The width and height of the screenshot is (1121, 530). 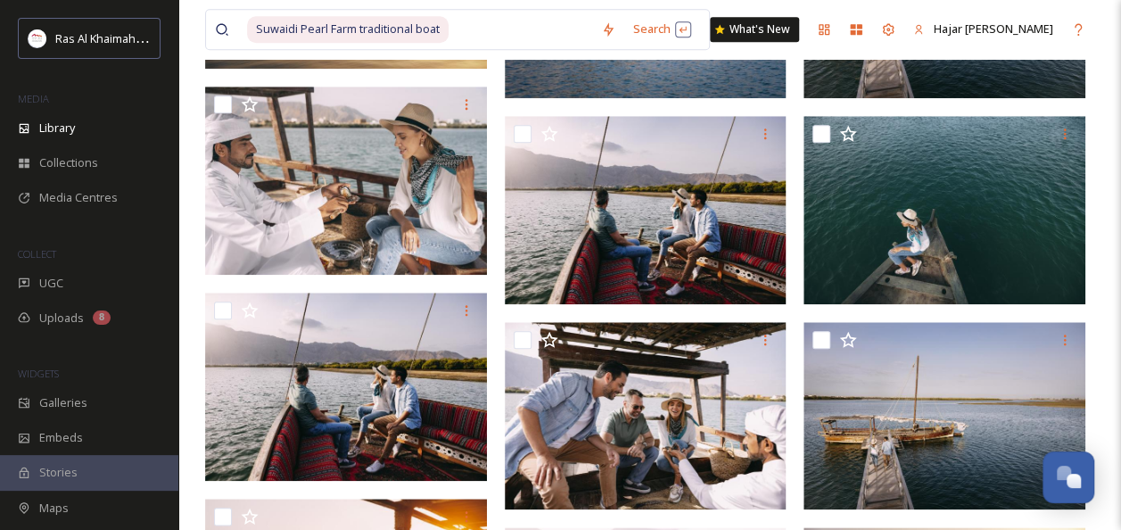 I want to click on a: What's New, so click(x=755, y=29).